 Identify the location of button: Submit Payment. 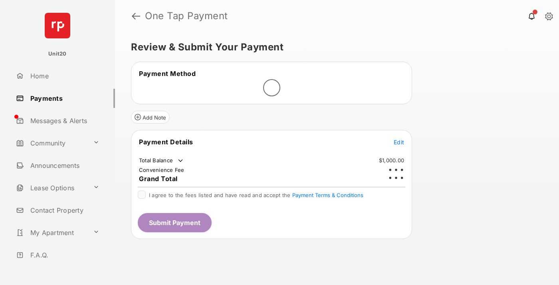
(175, 223).